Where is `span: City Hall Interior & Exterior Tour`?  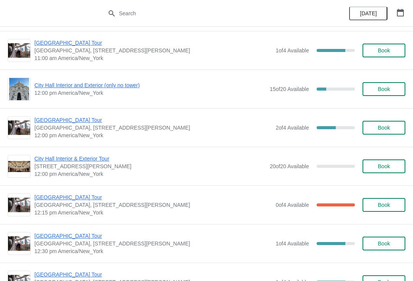 span: City Hall Interior & Exterior Tour is located at coordinates (150, 159).